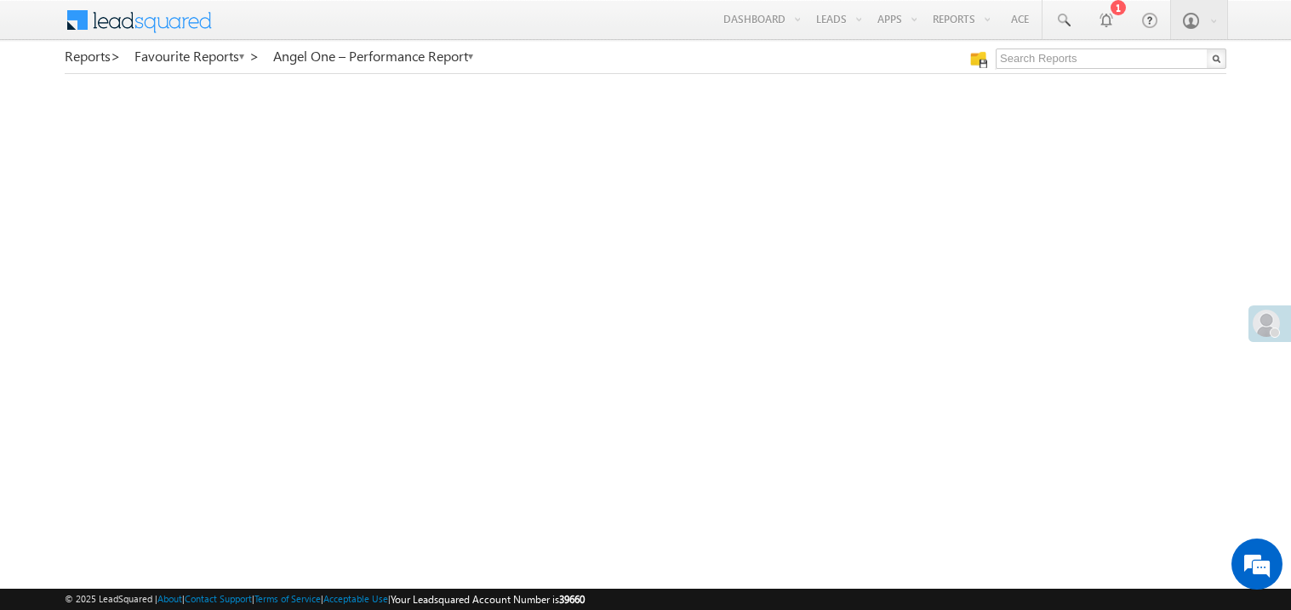 The width and height of the screenshot is (1291, 610). What do you see at coordinates (572, 599) in the screenshot?
I see `span: 39660` at bounding box center [572, 599].